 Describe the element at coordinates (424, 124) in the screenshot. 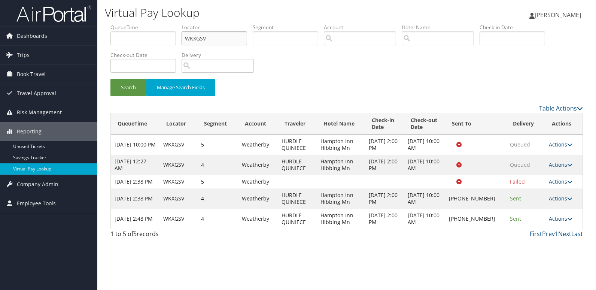

I see `th: Check-out Date: activate to sort column ascending` at that location.